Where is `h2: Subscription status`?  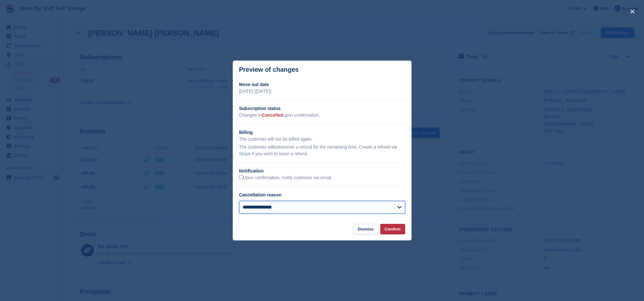 h2: Subscription status is located at coordinates (322, 108).